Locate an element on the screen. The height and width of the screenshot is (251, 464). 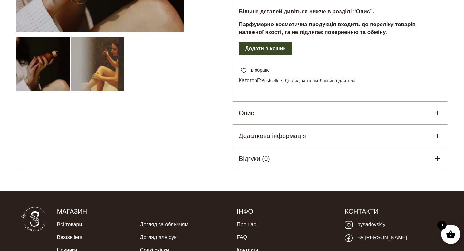
a: Лосьйон для тіла is located at coordinates (338, 81).